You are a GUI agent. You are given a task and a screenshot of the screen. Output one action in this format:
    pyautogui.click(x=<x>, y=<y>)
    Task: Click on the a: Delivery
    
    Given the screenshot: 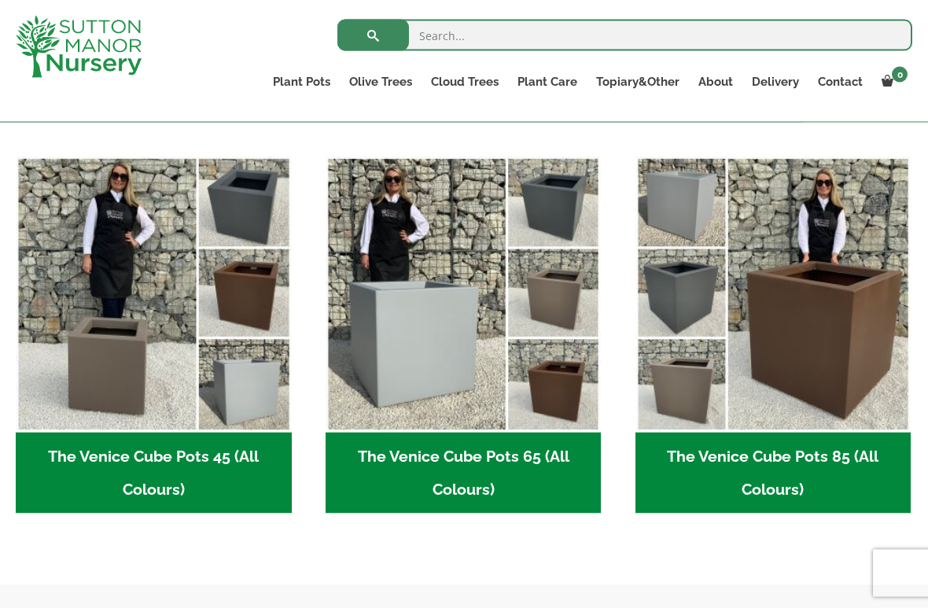 What is the action you would take?
    pyautogui.click(x=775, y=82)
    